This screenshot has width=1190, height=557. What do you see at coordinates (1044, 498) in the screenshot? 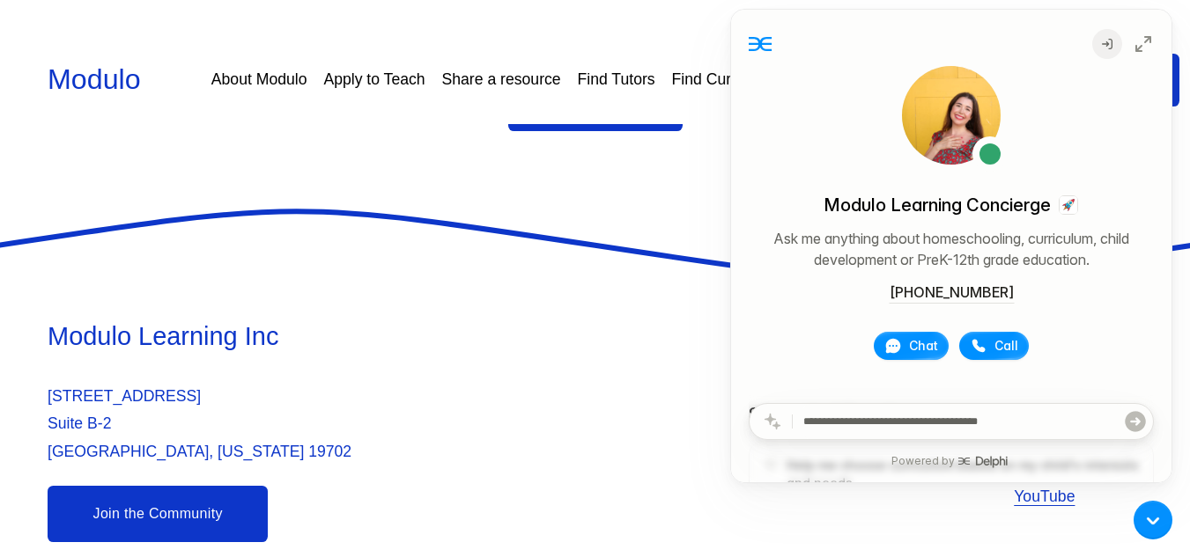
I see `a: YouTube` at bounding box center [1044, 498].